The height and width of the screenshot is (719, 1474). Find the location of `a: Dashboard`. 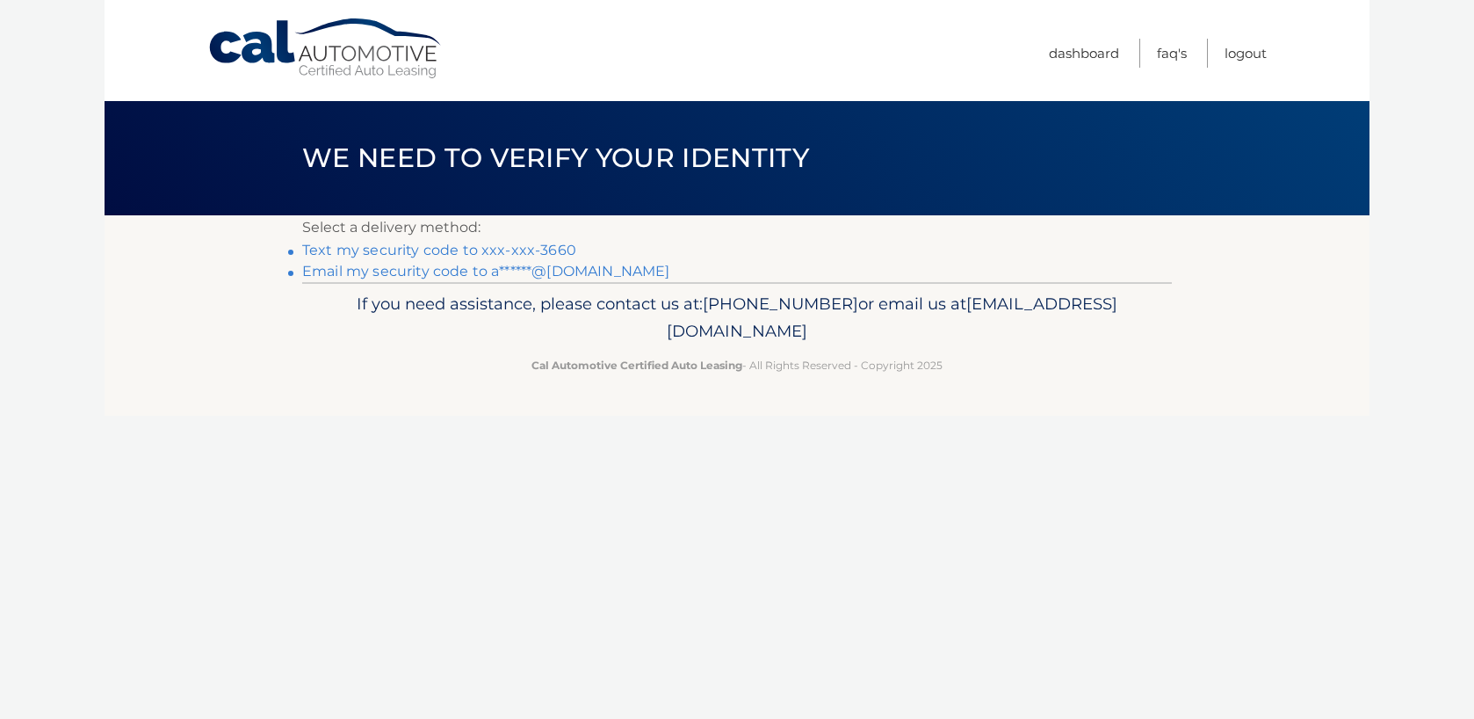

a: Dashboard is located at coordinates (1084, 53).